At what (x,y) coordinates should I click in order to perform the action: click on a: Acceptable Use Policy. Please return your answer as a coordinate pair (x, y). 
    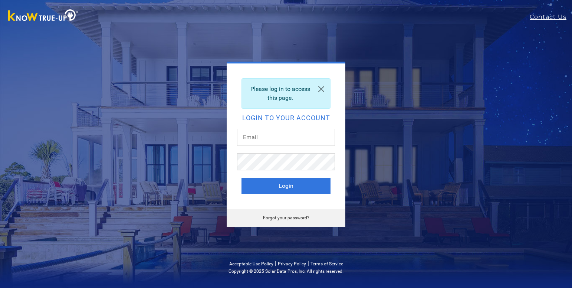
    Looking at the image, I should click on (251, 264).